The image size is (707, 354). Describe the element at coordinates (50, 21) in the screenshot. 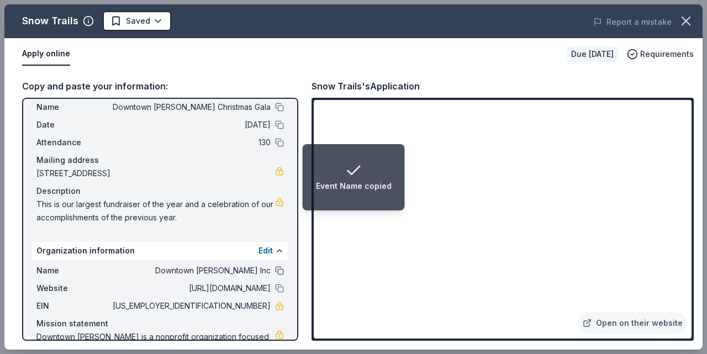

I see `div: Snow Trails` at that location.